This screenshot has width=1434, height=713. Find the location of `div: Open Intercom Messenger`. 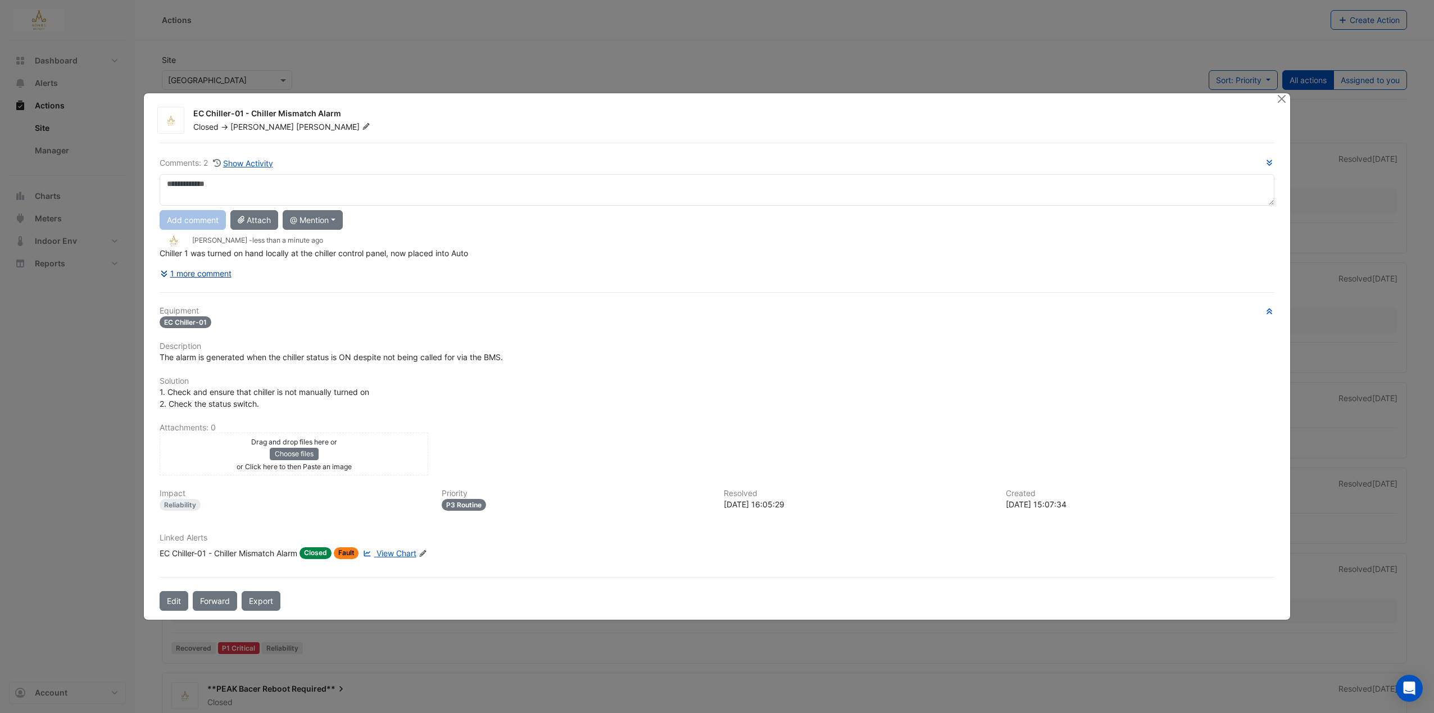

div: Open Intercom Messenger is located at coordinates (1409, 688).